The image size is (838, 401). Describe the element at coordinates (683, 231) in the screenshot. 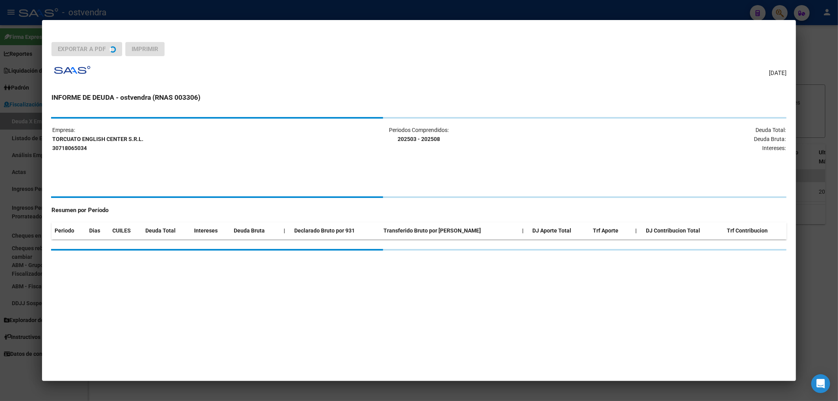

I see `th: DJ Contribucion Total` at that location.